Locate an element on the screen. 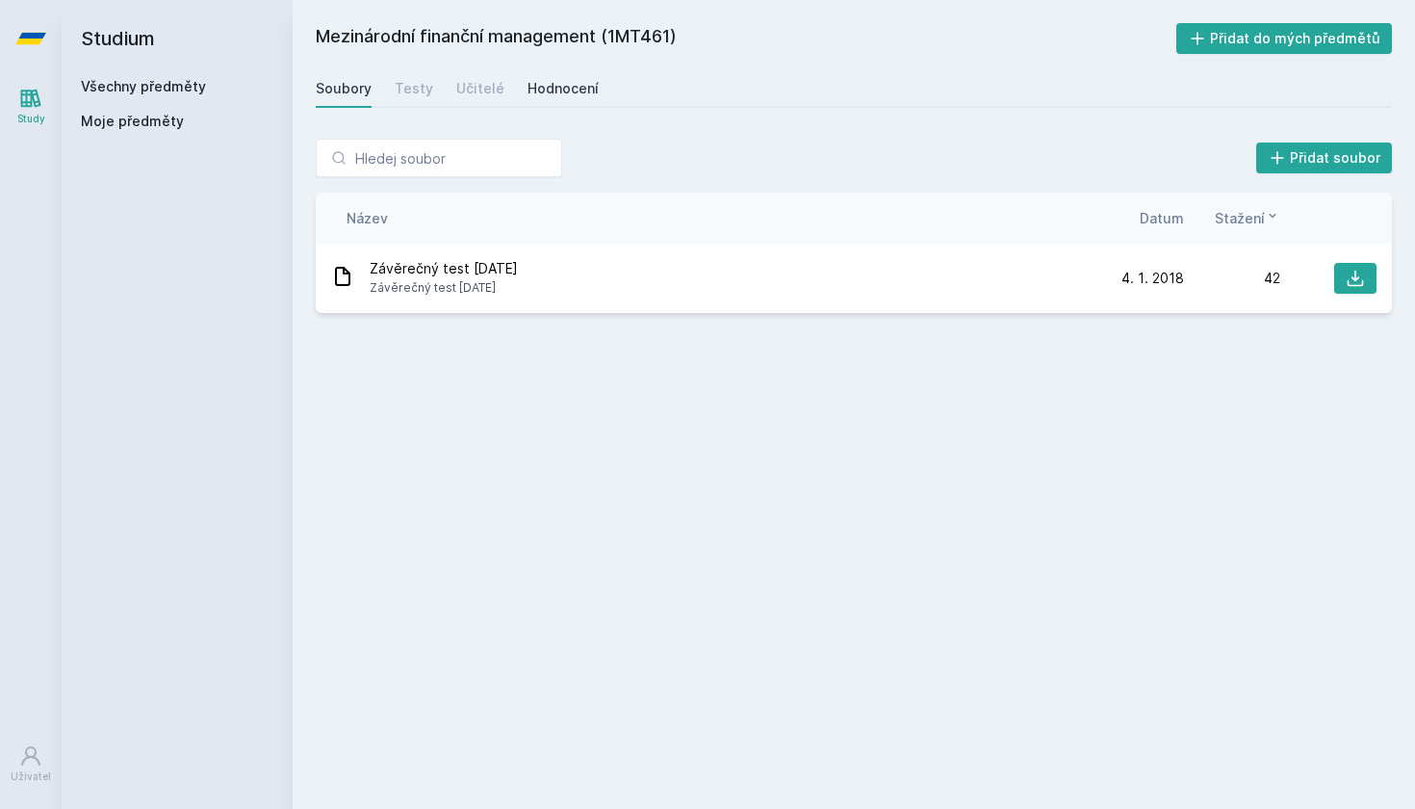 The width and height of the screenshot is (1415, 809). a: Všechny předměty is located at coordinates (143, 86).